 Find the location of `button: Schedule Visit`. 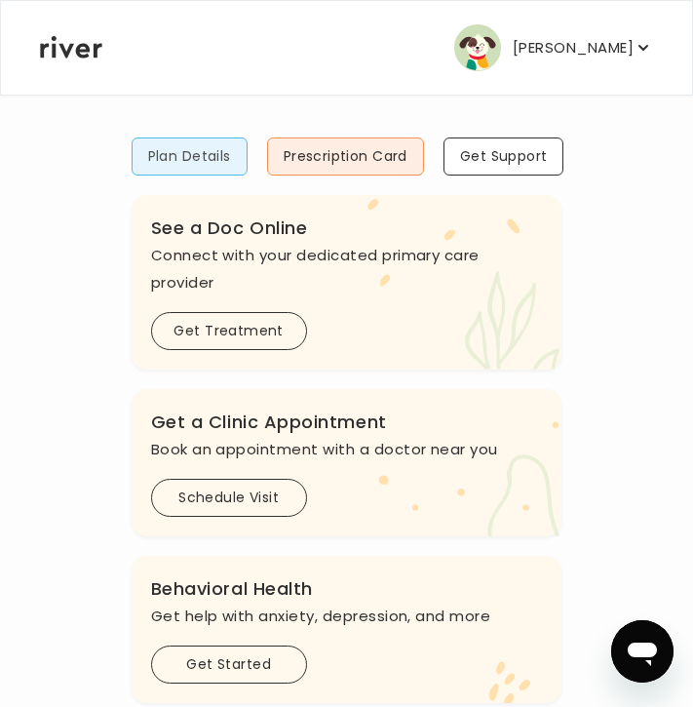

button: Schedule Visit is located at coordinates (229, 497).